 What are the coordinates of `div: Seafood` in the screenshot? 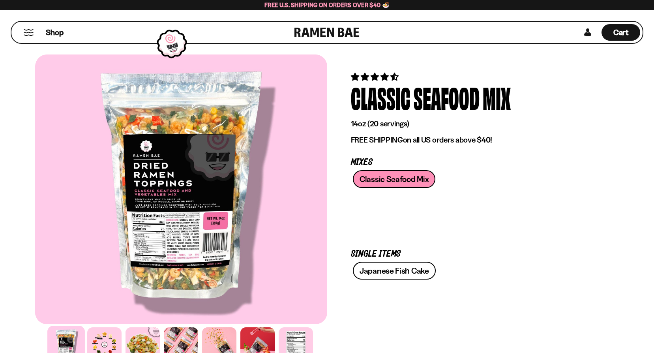 It's located at (447, 97).